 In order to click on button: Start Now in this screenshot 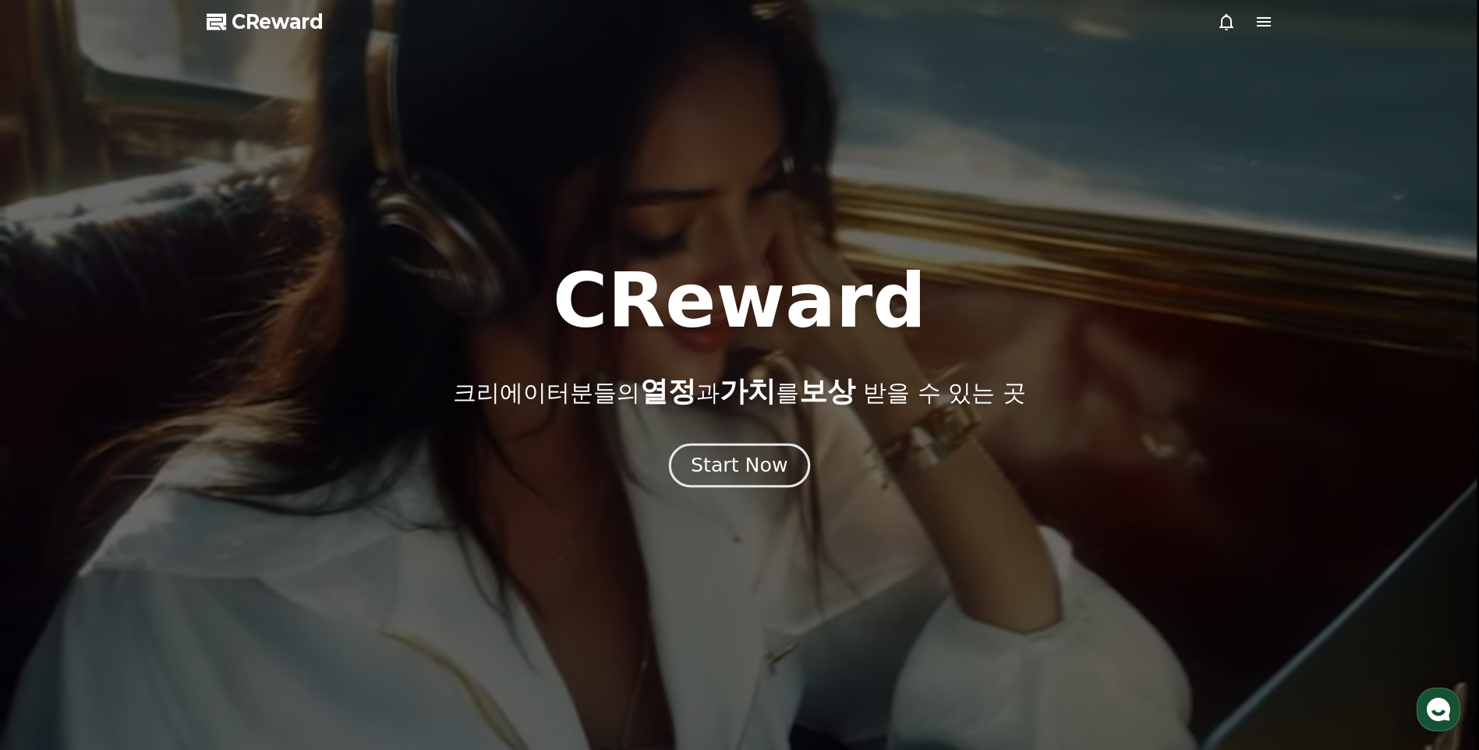, I will do `click(739, 466)`.